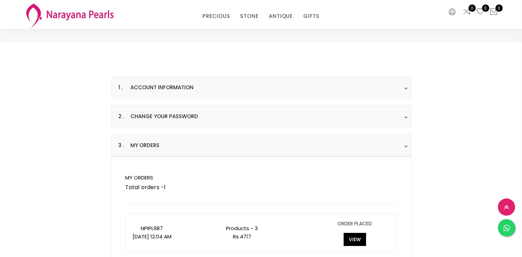  Describe the element at coordinates (121, 146) in the screenshot. I see `span: 3 .` at that location.